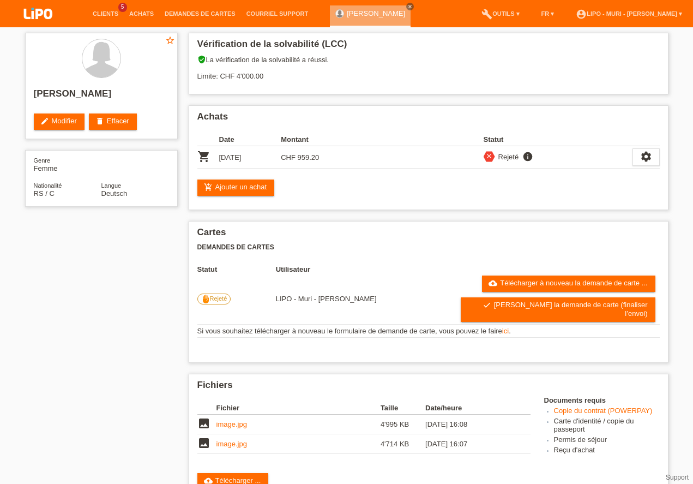 Image resolution: width=693 pixels, height=484 pixels. What do you see at coordinates (646, 157) in the screenshot?
I see `i: settings` at bounding box center [646, 157].